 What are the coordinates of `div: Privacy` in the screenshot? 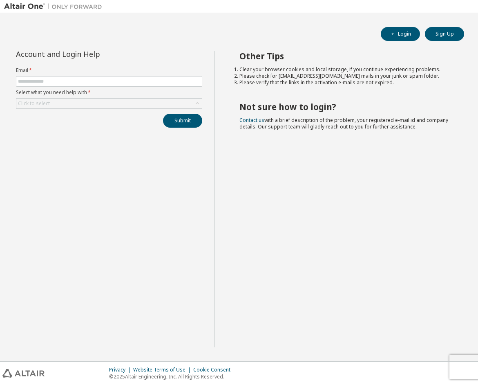 It's located at (121, 369).